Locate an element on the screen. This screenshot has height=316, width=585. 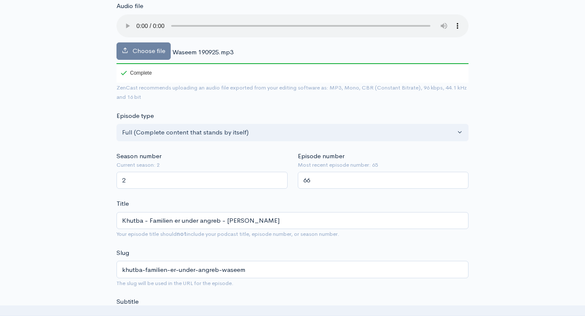
input: Enter season number for this episode is located at coordinates (202, 180).